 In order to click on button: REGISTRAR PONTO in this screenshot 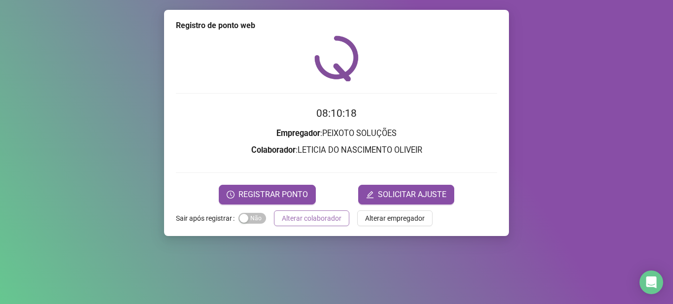, I will do `click(267, 195)`.